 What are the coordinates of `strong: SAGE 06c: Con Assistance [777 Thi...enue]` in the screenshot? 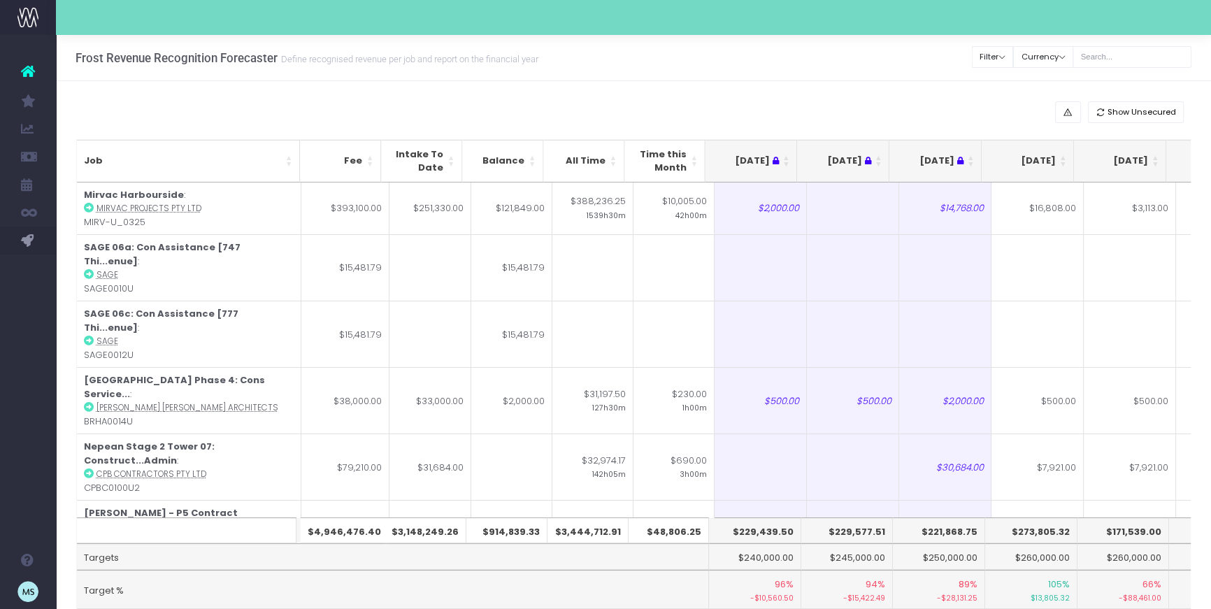 It's located at (161, 320).